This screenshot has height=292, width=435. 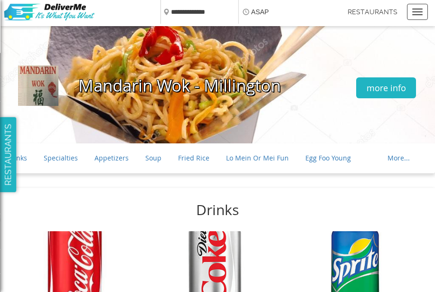 What do you see at coordinates (148, 174) in the screenshot?
I see `a: Chop Suey` at bounding box center [148, 174].